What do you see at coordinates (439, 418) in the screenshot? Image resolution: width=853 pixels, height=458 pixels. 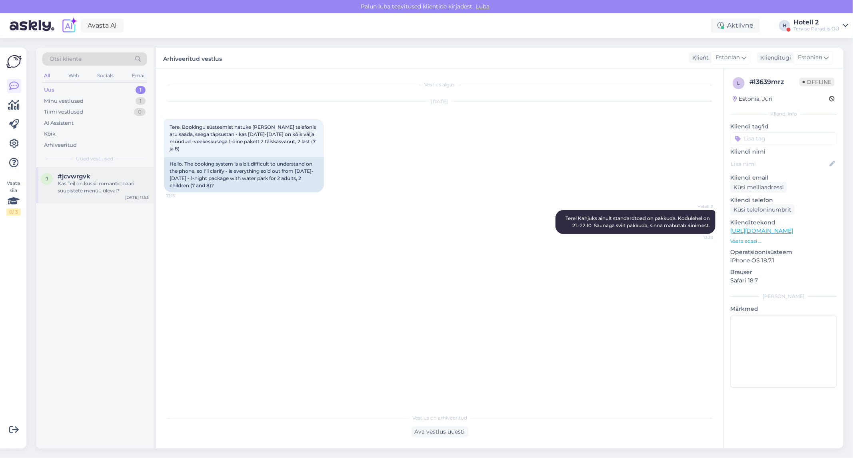 I see `span: Vestlus on arhiveeritud` at bounding box center [439, 418].